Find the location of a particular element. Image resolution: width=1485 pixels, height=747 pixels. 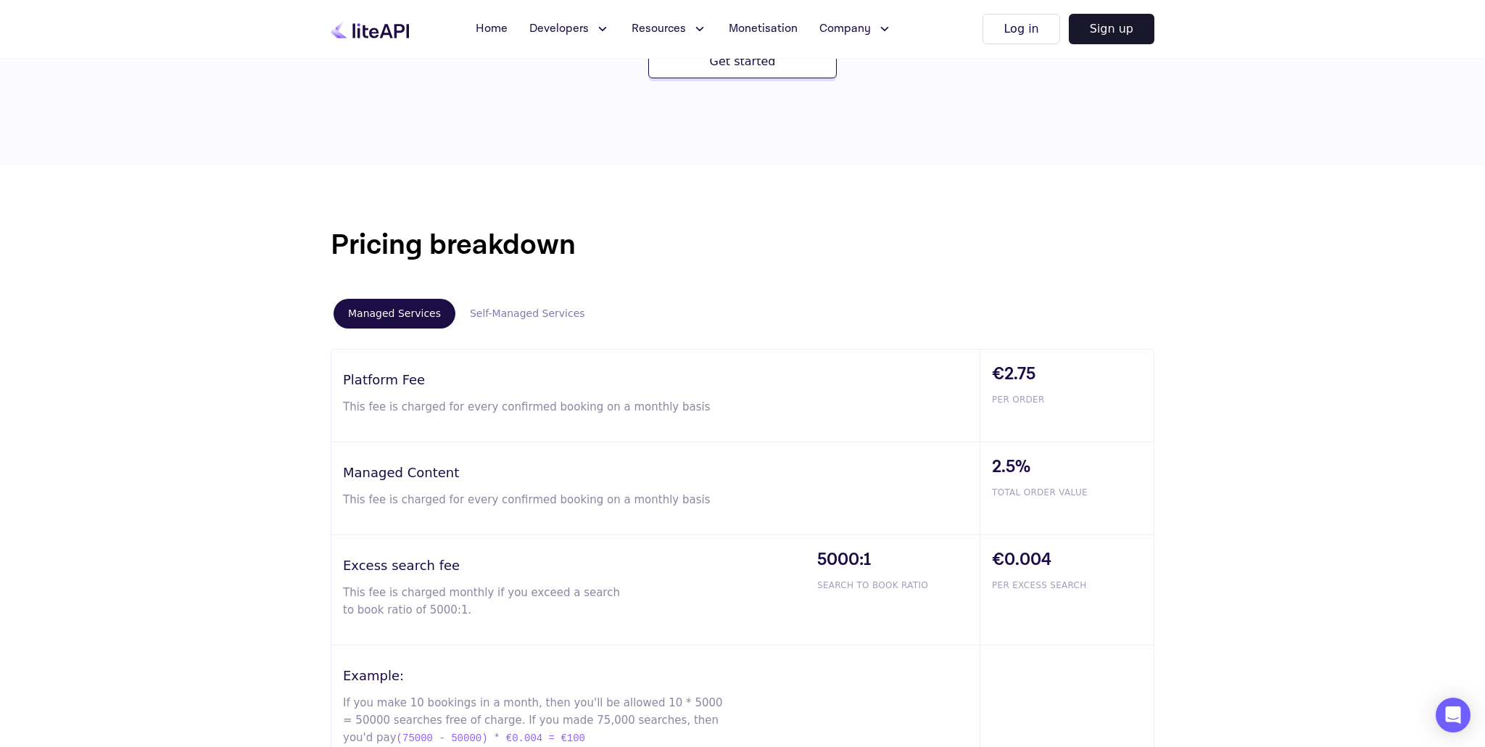

button: Get started is located at coordinates (743, 62).